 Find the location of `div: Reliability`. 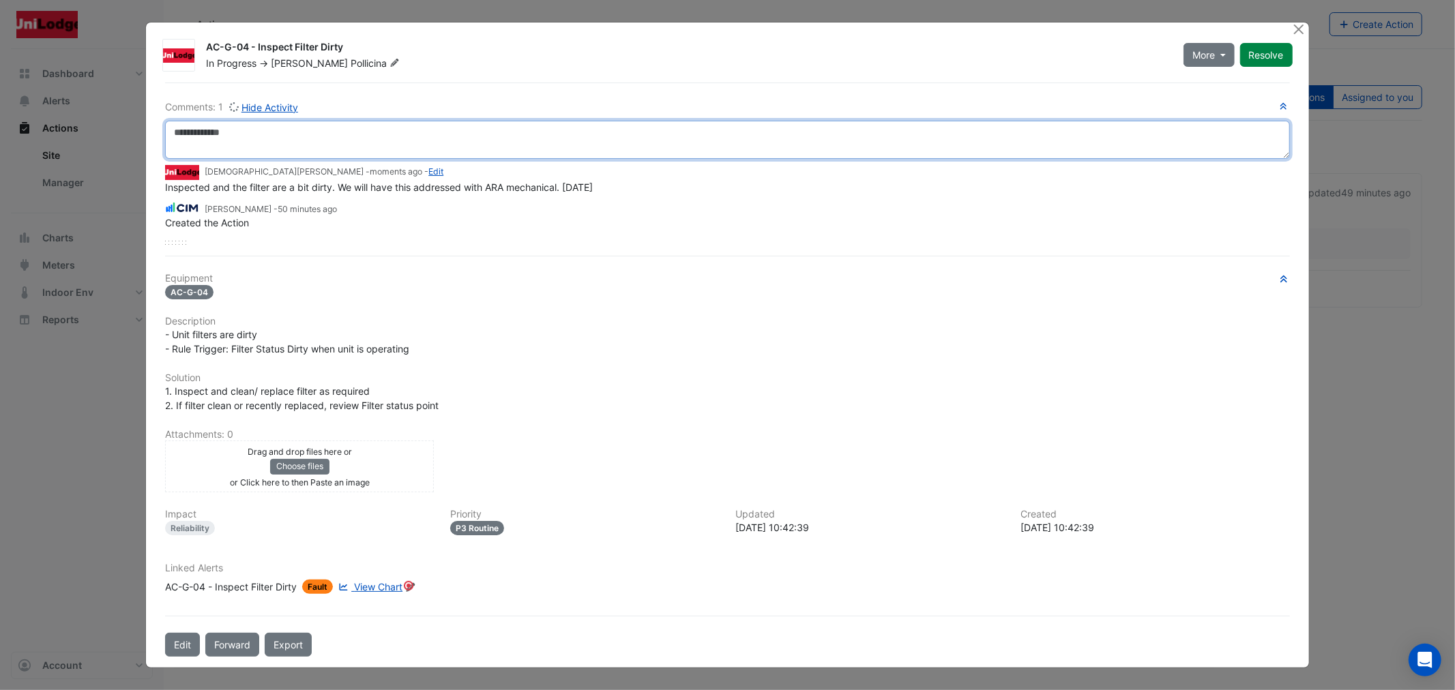

div: Reliability is located at coordinates (190, 528).